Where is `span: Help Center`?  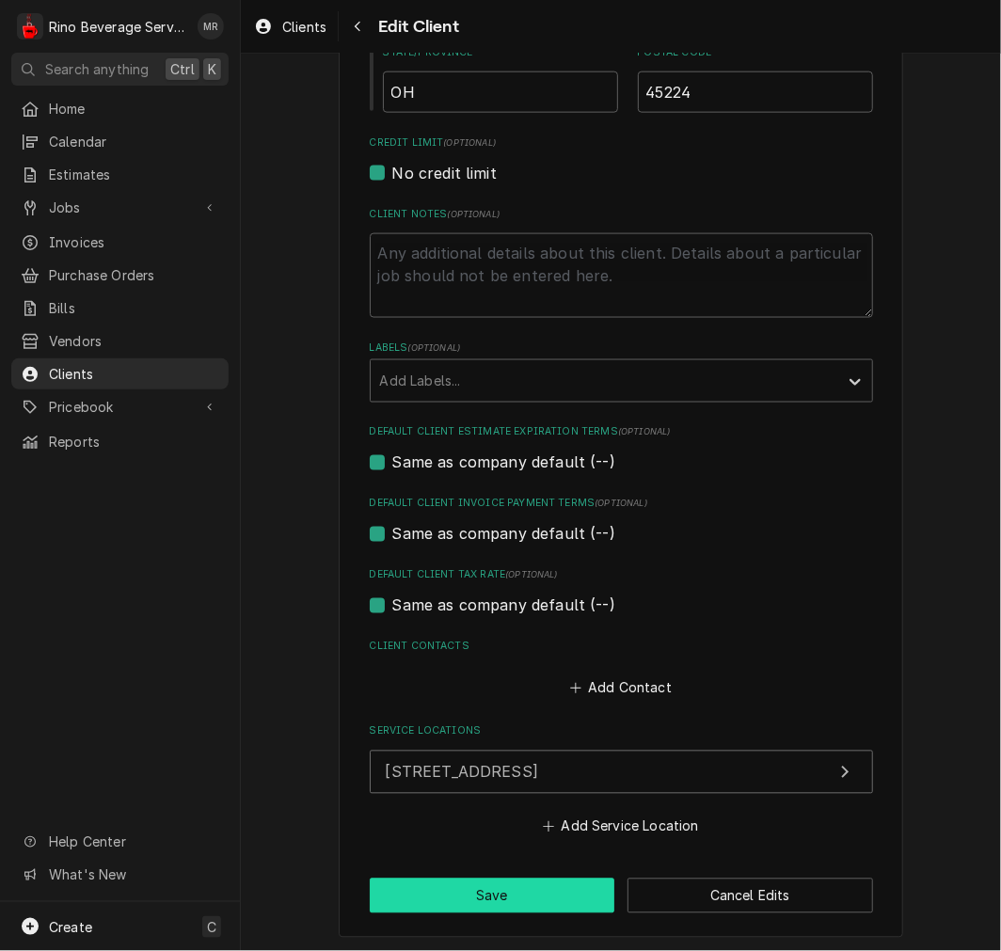 span: Help Center is located at coordinates (133, 841).